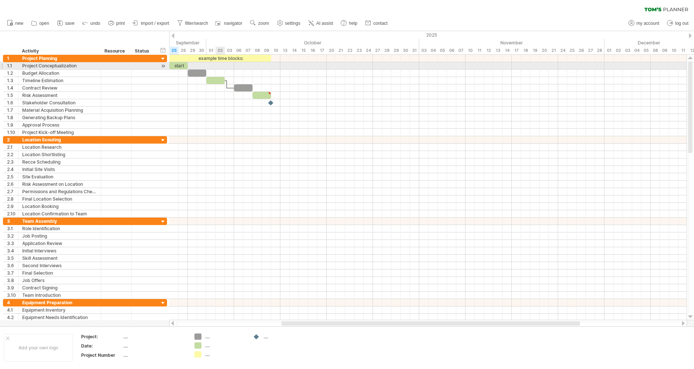  I want to click on span: filter/search, so click(197, 23).